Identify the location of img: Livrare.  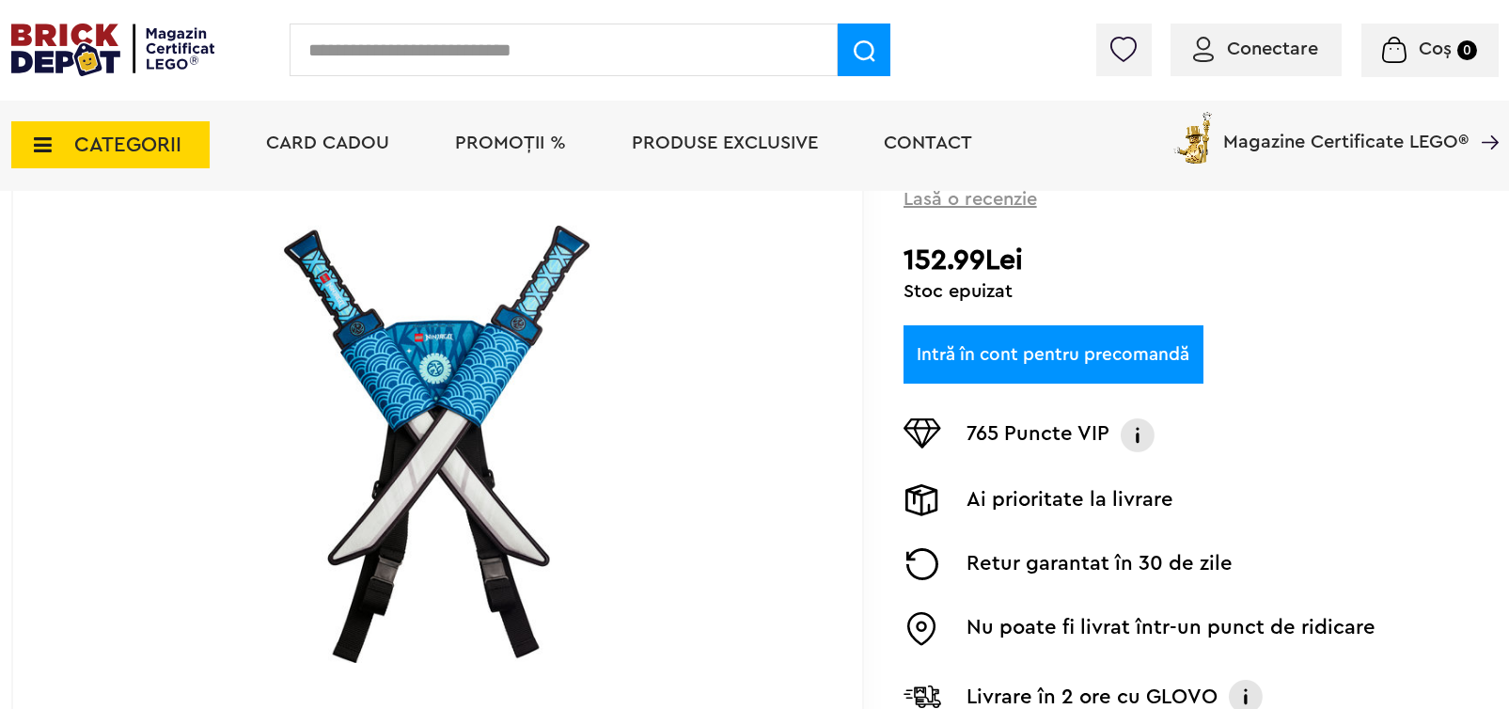
(922, 500).